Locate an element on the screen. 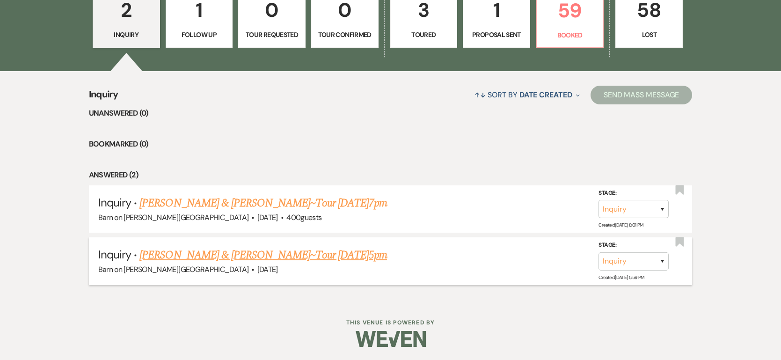 This screenshot has width=781, height=360. button: Send Mass Message is located at coordinates (641, 95).